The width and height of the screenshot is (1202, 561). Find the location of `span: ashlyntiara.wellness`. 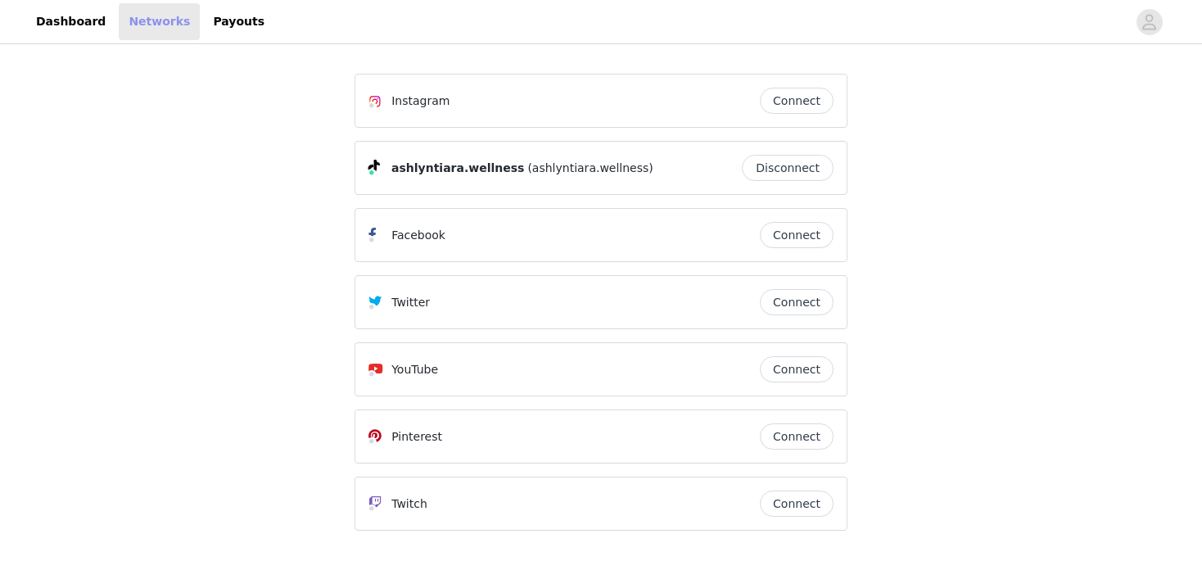

span: ashlyntiara.wellness is located at coordinates (458, 168).